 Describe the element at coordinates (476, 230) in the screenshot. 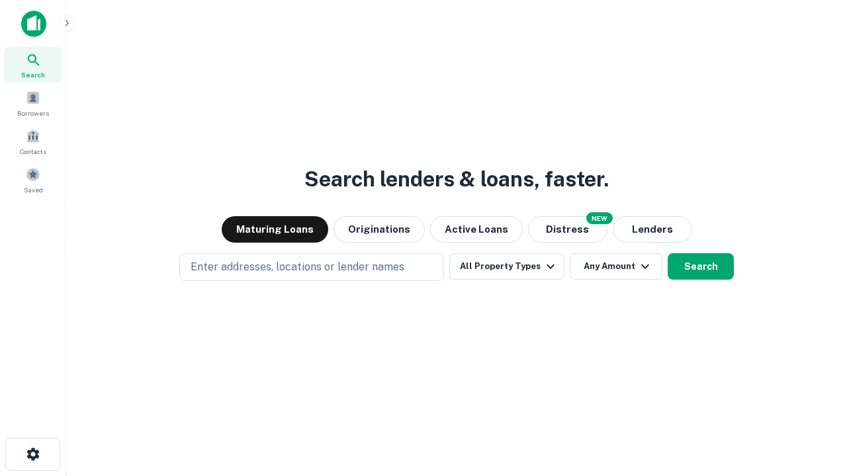

I see `button: Active Loans` at that location.